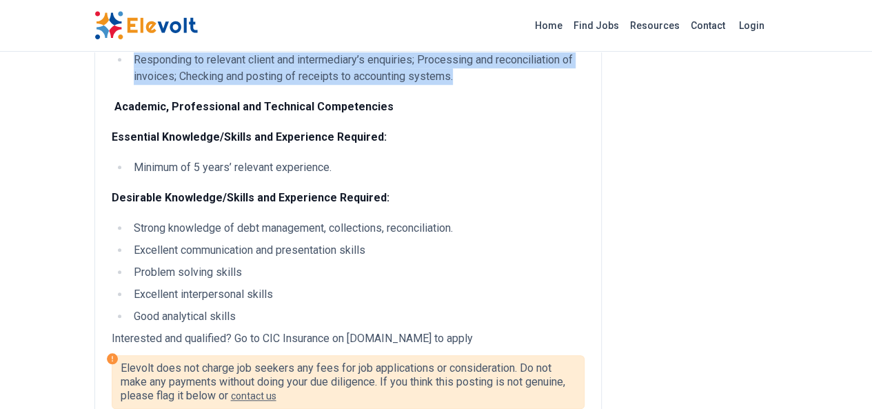 The image size is (872, 409). Describe the element at coordinates (254, 396) in the screenshot. I see `a: contact us` at that location.